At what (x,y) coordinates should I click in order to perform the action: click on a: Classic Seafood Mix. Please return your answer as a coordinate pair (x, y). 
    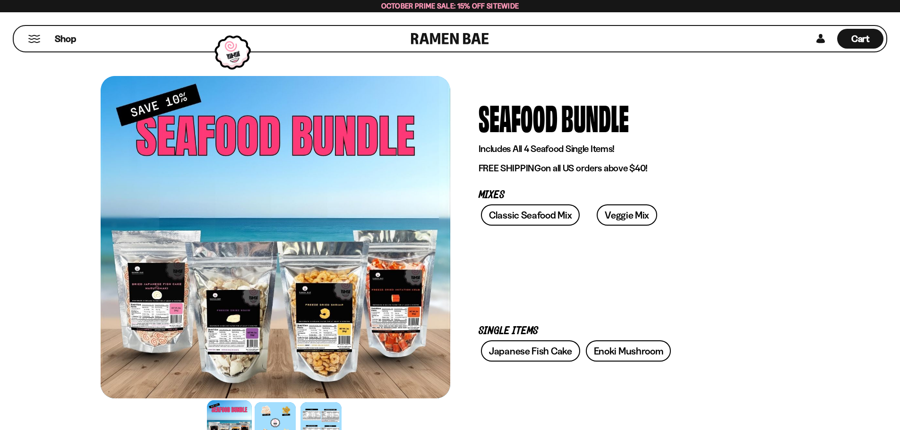
    Looking at the image, I should click on (530, 215).